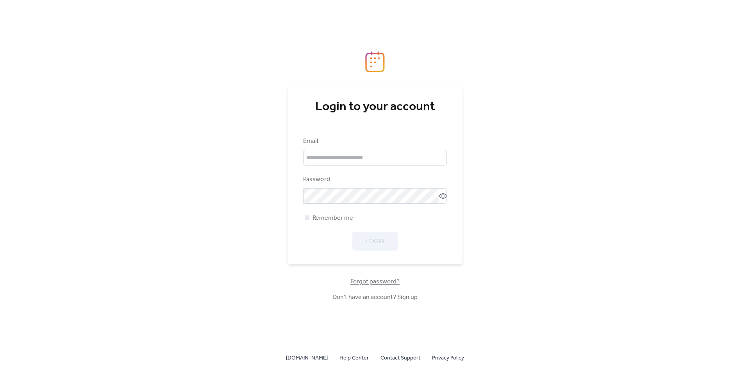 This screenshot has width=750, height=372. I want to click on span: Don't have an account?, so click(375, 298).